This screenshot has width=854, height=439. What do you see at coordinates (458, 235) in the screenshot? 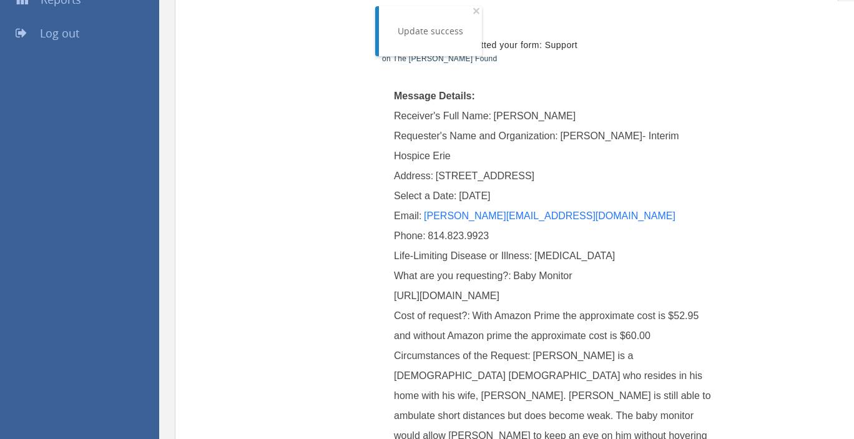
I see `span: 814.823.9923` at bounding box center [458, 235].